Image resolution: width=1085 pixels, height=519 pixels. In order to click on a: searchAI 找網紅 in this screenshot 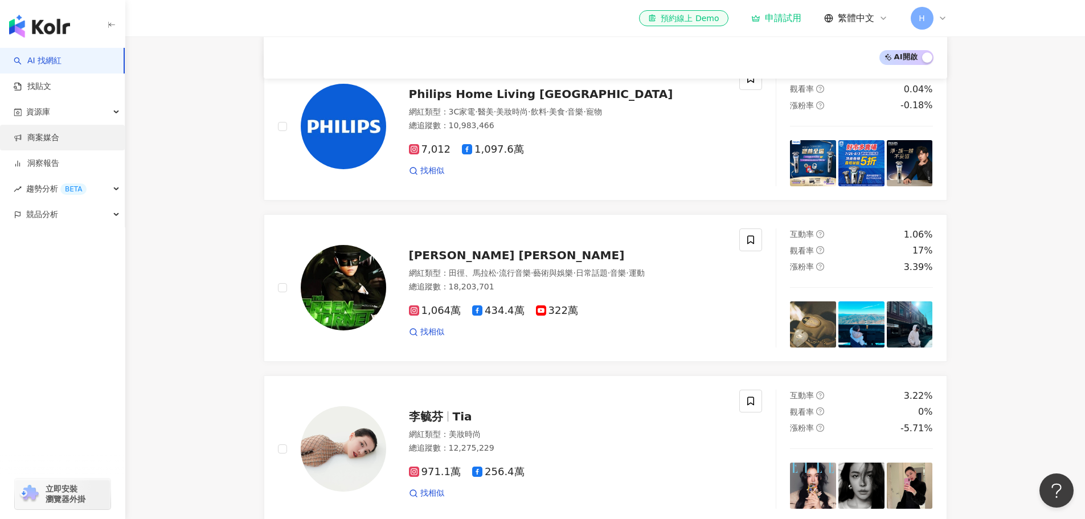, I will do `click(38, 61)`.